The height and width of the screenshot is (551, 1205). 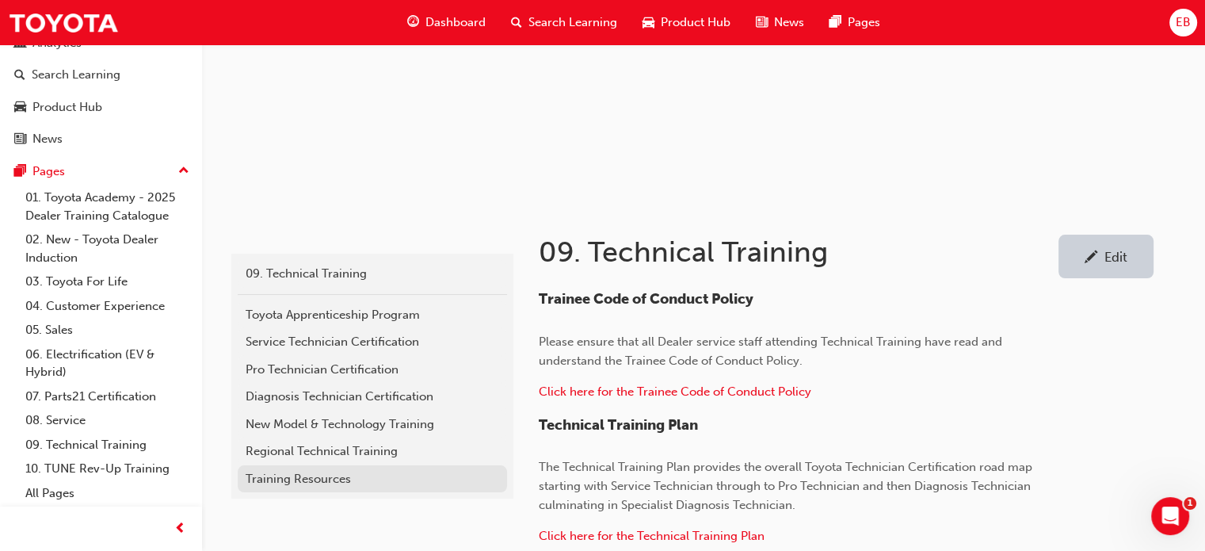 What do you see at coordinates (372, 396) in the screenshot?
I see `div: Diagnosis Technician Certification` at bounding box center [372, 396].